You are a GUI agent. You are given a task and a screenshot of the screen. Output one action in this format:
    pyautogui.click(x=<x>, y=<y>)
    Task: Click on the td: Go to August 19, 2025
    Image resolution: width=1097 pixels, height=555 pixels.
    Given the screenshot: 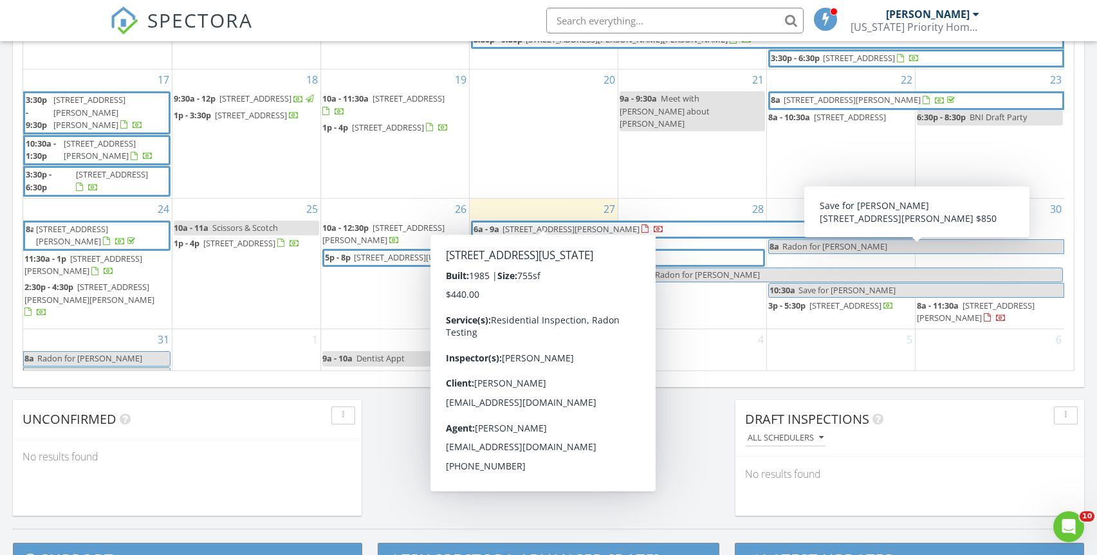 What is the action you would take?
    pyautogui.click(x=394, y=134)
    